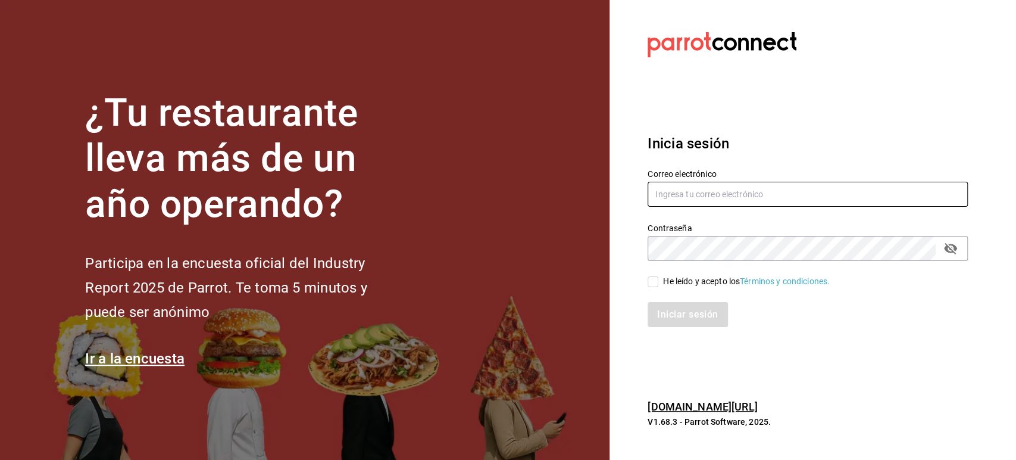 The height and width of the screenshot is (460, 1016). What do you see at coordinates (808, 173) in the screenshot?
I see `label: Correo electrónico` at bounding box center [808, 173].